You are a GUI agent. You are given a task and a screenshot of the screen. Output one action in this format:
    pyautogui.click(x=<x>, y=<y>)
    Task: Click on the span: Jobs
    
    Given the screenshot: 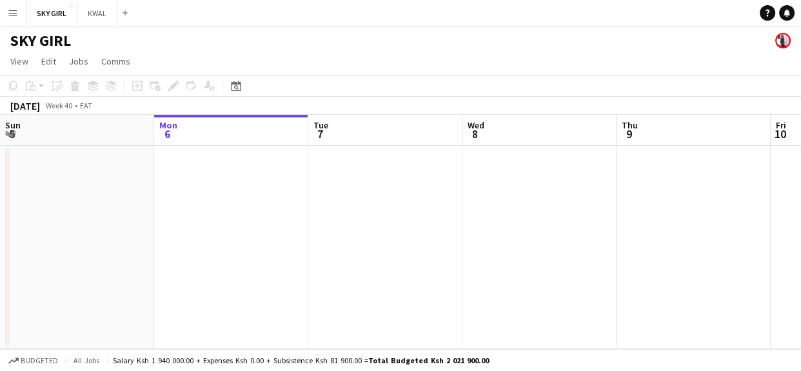 What is the action you would take?
    pyautogui.click(x=79, y=61)
    